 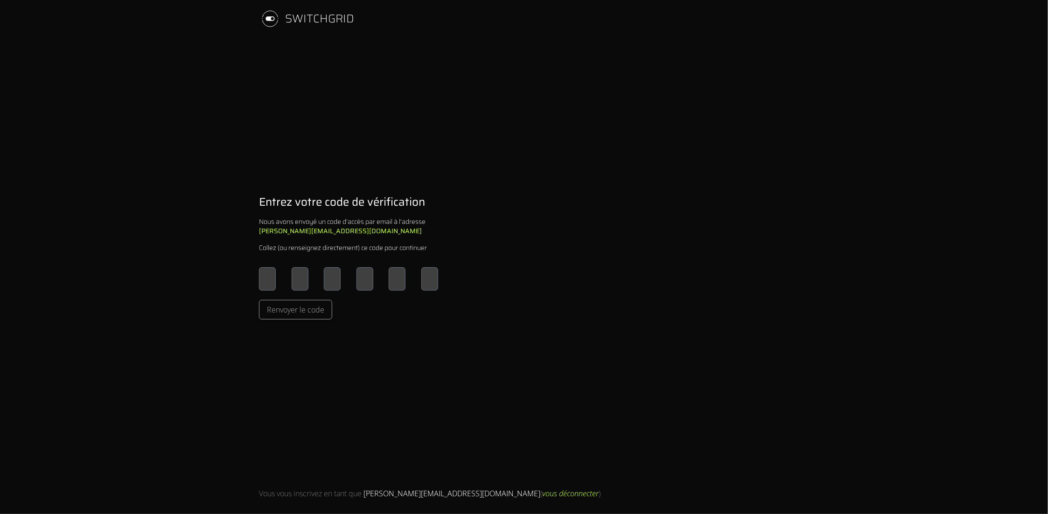 What do you see at coordinates (332, 279) in the screenshot?
I see `input: Please enter OTP character 3` at bounding box center [332, 279].